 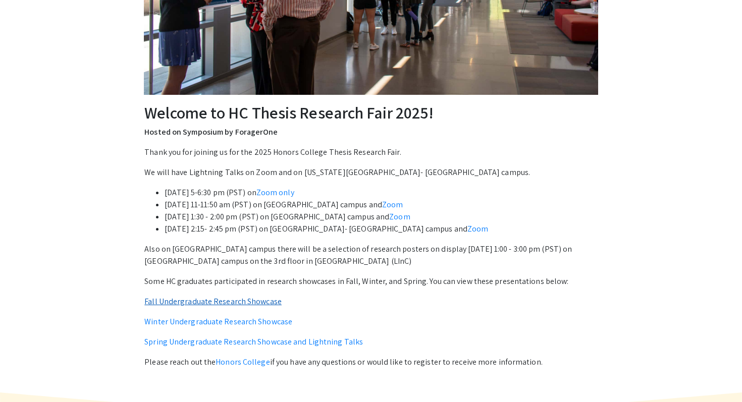 What do you see at coordinates (275, 192) in the screenshot?
I see `a: Zoom only` at bounding box center [275, 192].